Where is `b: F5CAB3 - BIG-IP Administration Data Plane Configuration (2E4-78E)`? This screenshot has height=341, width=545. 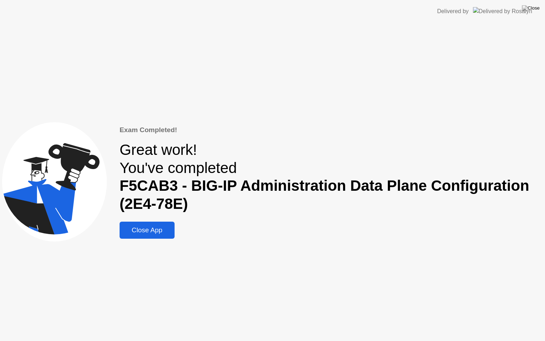
b: F5CAB3 - BIG-IP Administration Data Plane Configuration (2E4-78E) is located at coordinates (325, 195).